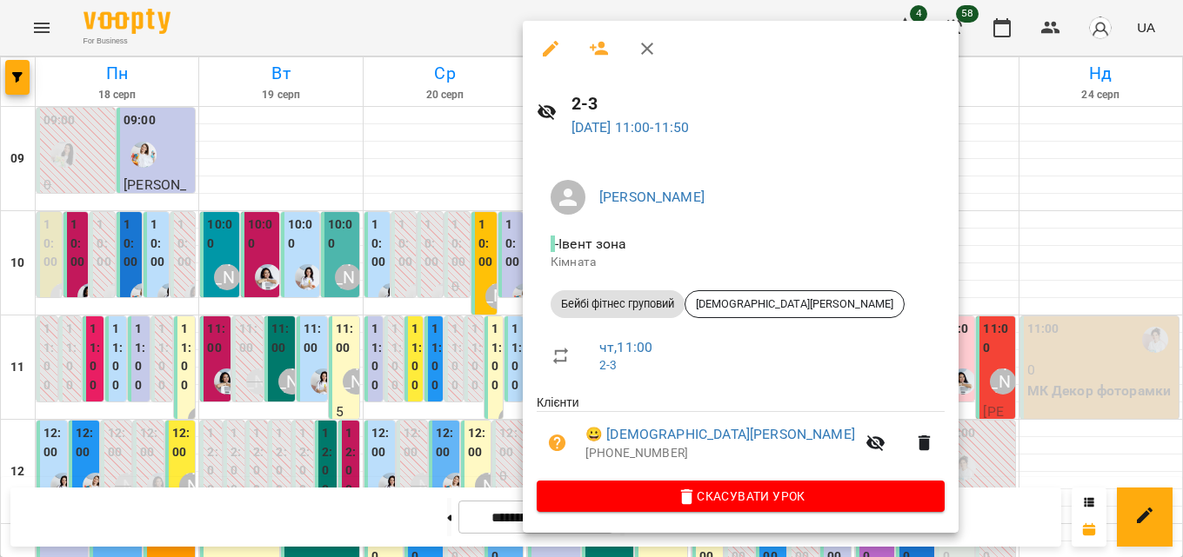 This screenshot has height=557, width=1183. I want to click on span: Бейбі фітнес груповий, so click(617, 304).